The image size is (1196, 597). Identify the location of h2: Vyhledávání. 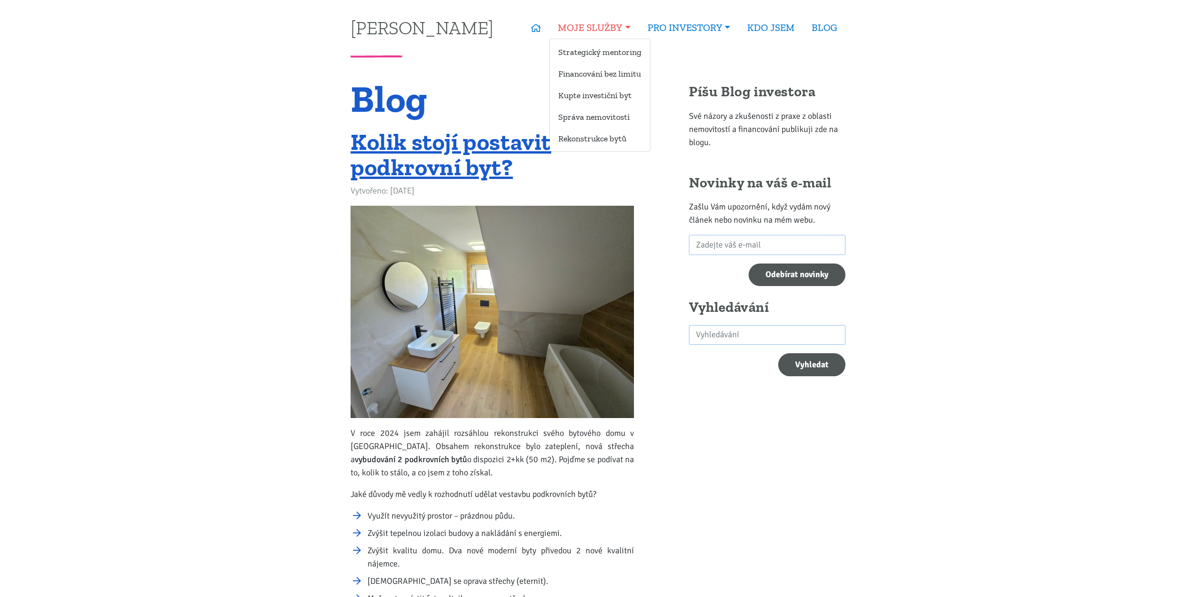
(767, 308).